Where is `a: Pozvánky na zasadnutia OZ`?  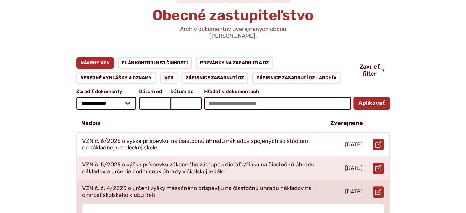 a: Pozvánky na zasadnutia OZ is located at coordinates (234, 63).